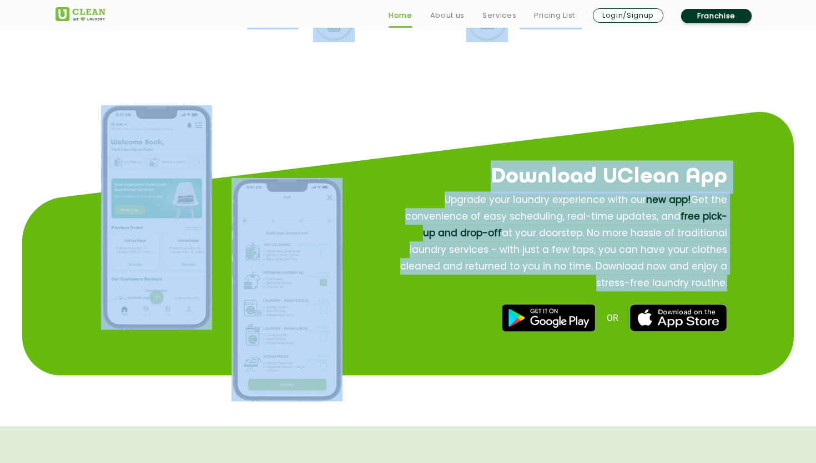 This screenshot has width=816, height=463. I want to click on a: Home, so click(400, 16).